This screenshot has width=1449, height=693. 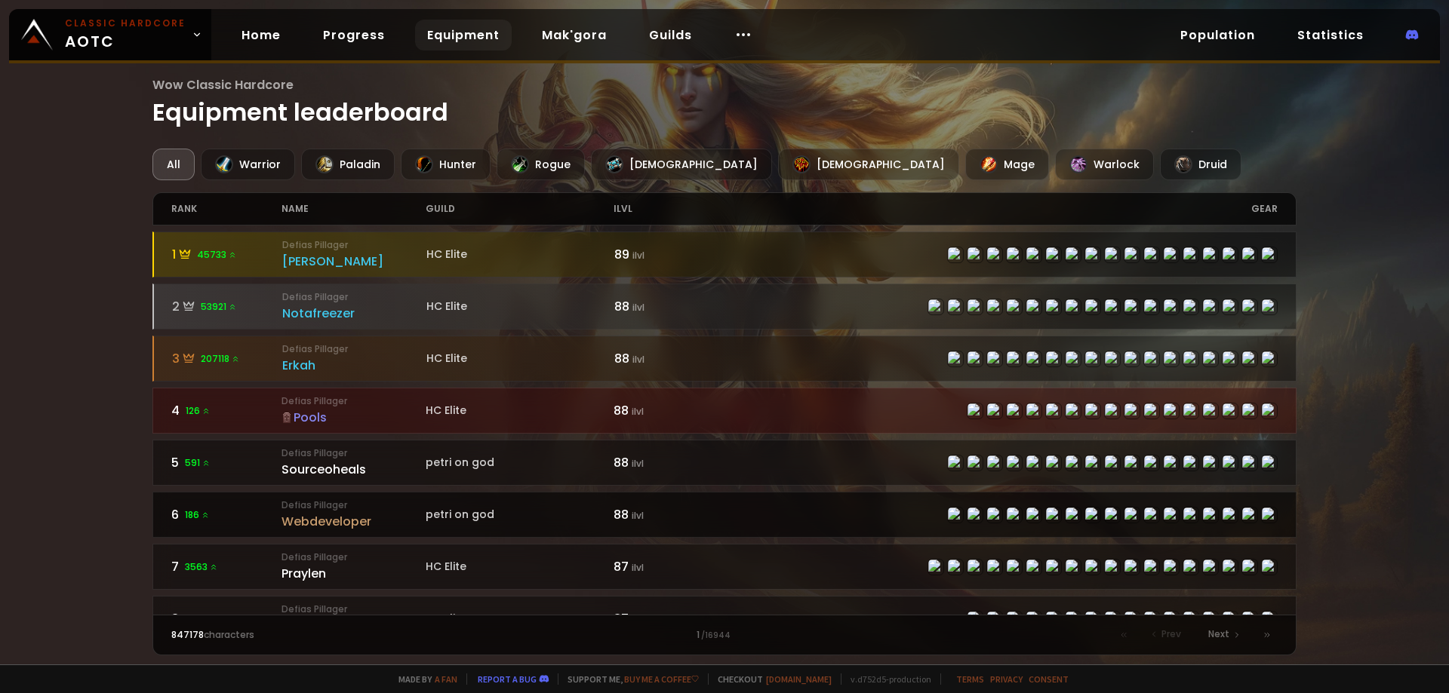 What do you see at coordinates (354, 365) in the screenshot?
I see `div: Erkah` at bounding box center [354, 365].